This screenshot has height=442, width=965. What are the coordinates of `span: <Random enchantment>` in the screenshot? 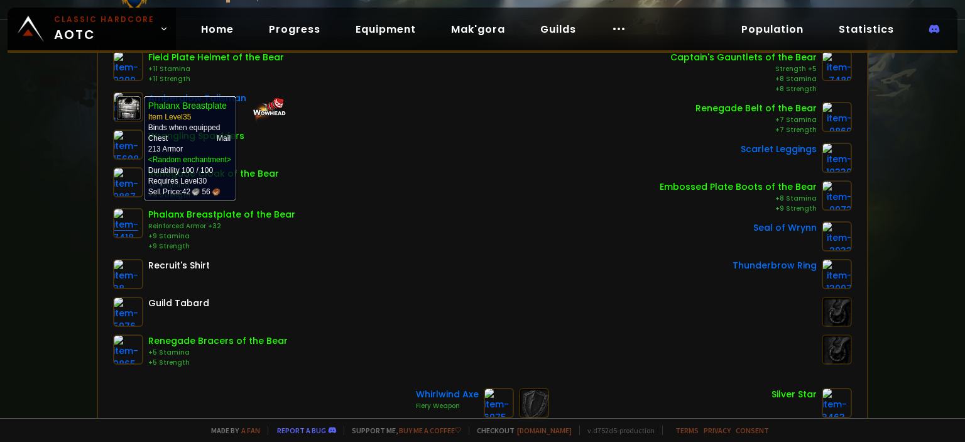 It's located at (190, 160).